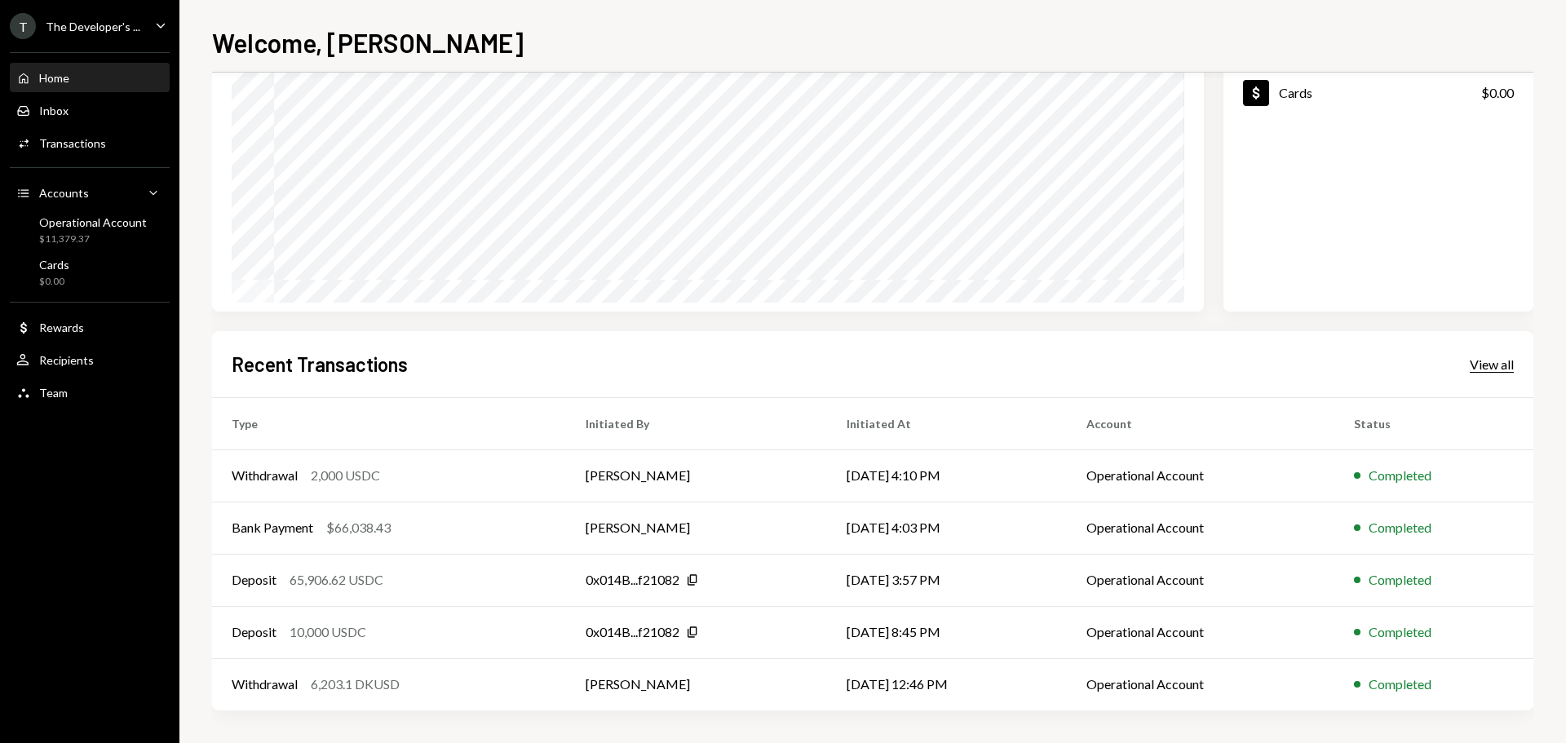 The image size is (1566, 743). What do you see at coordinates (90, 360) in the screenshot?
I see `a: Recipients` at bounding box center [90, 360].